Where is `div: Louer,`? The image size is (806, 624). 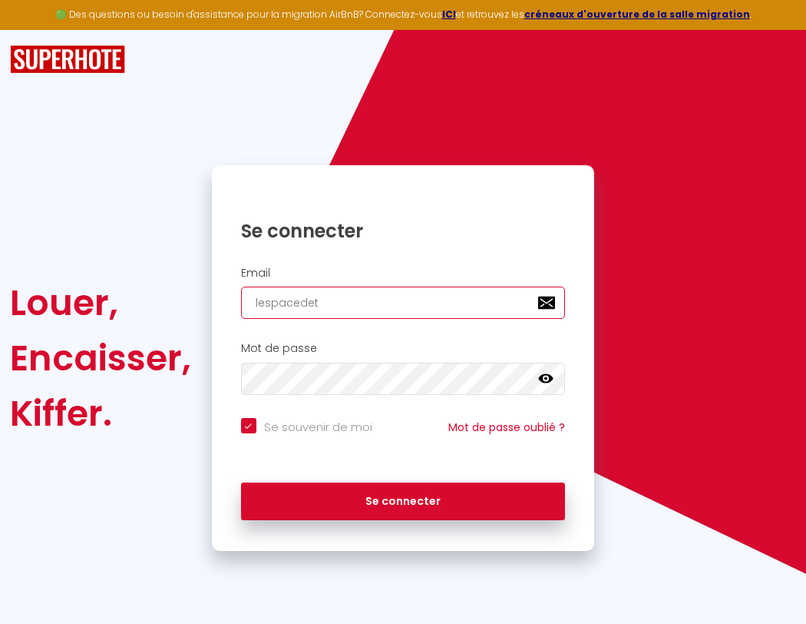
div: Louer, is located at coordinates (101, 303).